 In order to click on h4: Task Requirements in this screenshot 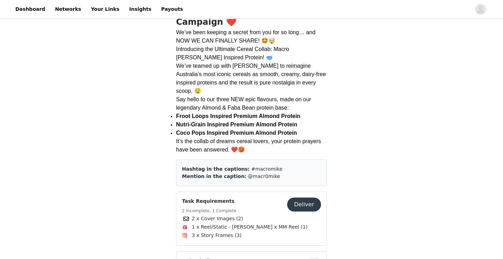, I will do `click(209, 201)`.